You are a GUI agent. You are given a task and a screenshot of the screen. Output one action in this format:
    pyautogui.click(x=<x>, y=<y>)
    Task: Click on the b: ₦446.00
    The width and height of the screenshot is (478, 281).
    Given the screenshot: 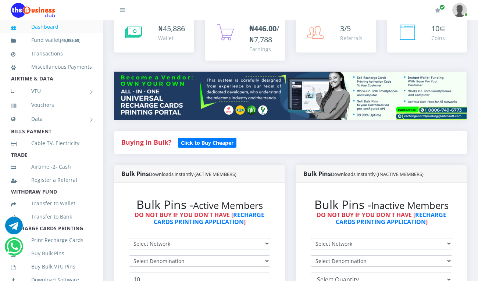 What is the action you would take?
    pyautogui.click(x=263, y=28)
    